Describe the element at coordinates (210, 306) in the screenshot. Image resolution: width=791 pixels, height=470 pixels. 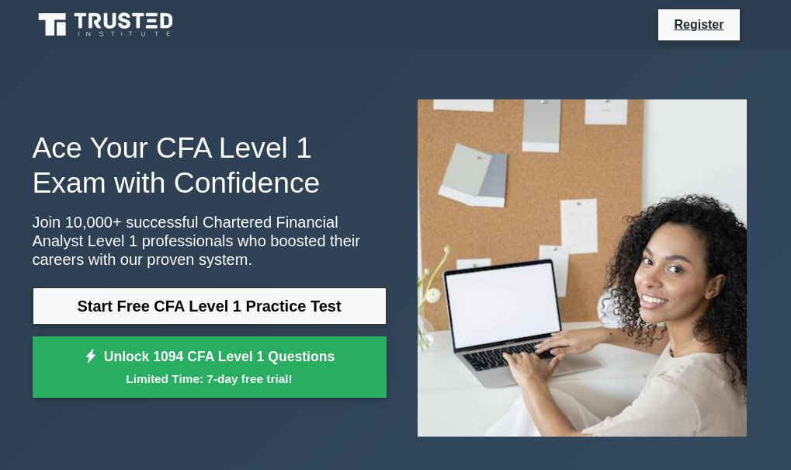
I see `a: Start Free CFA Level 1 Practice Test` at that location.